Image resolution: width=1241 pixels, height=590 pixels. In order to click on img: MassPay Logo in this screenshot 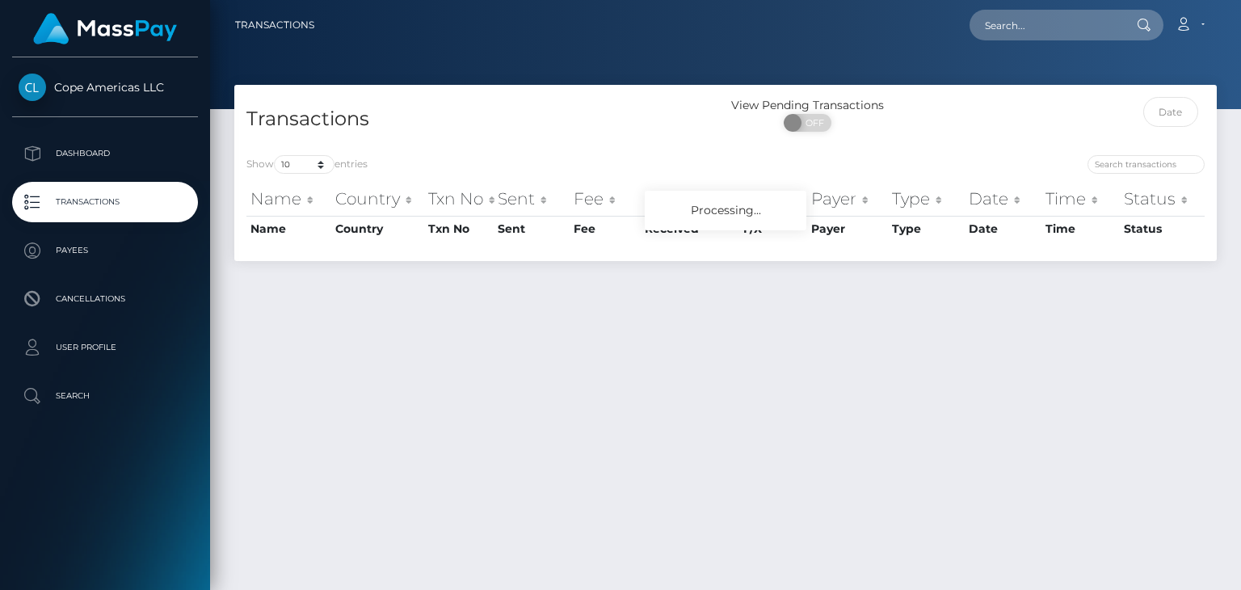, I will do `click(105, 28)`.